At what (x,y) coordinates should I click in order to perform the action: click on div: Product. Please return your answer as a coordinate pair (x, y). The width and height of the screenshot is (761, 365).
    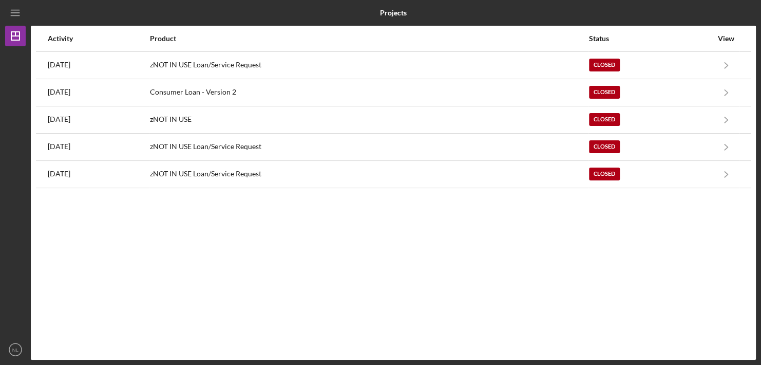
    Looking at the image, I should click on (369, 39).